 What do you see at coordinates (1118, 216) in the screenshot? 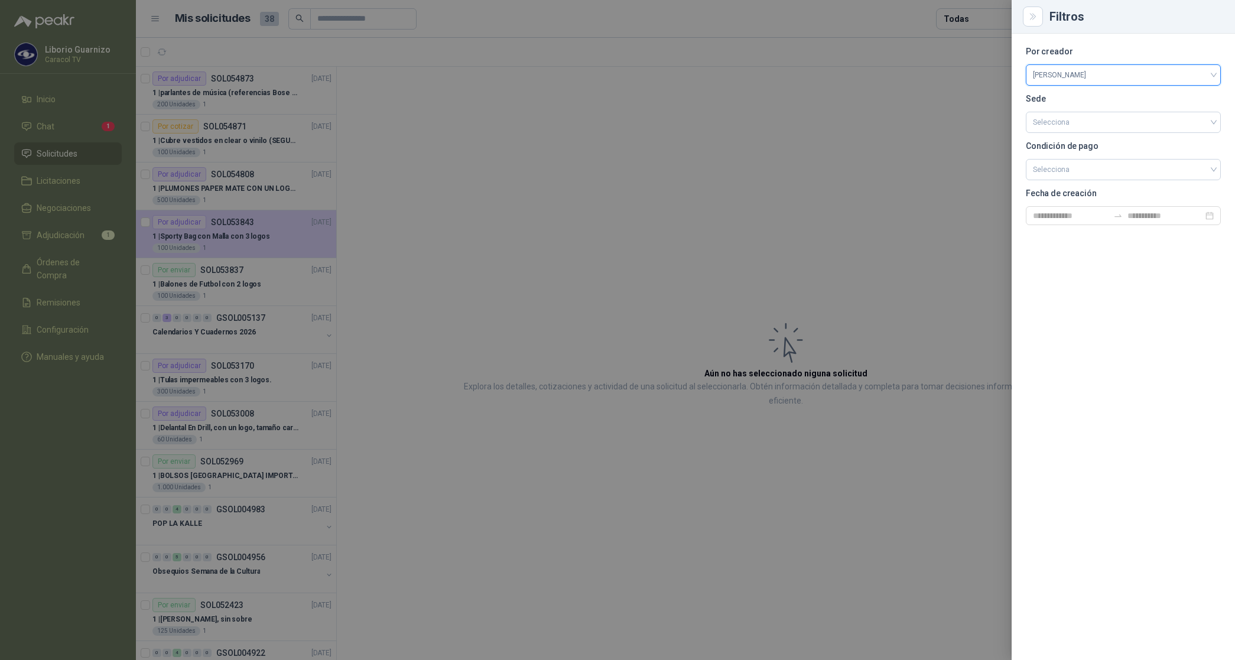
I see `span: to` at bounding box center [1118, 216].